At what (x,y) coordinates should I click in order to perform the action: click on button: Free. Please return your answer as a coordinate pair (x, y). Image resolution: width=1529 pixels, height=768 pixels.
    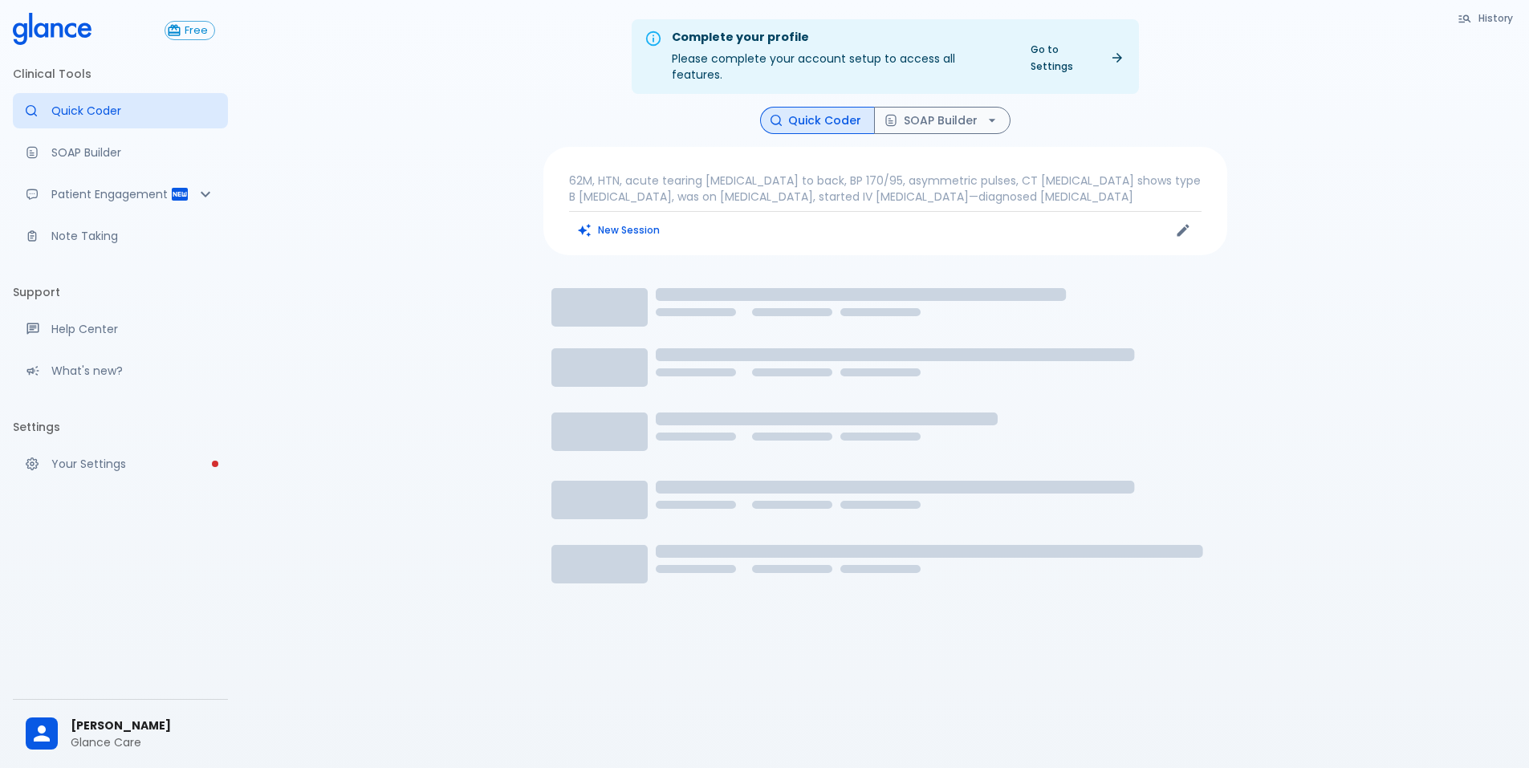
    Looking at the image, I should click on (189, 31).